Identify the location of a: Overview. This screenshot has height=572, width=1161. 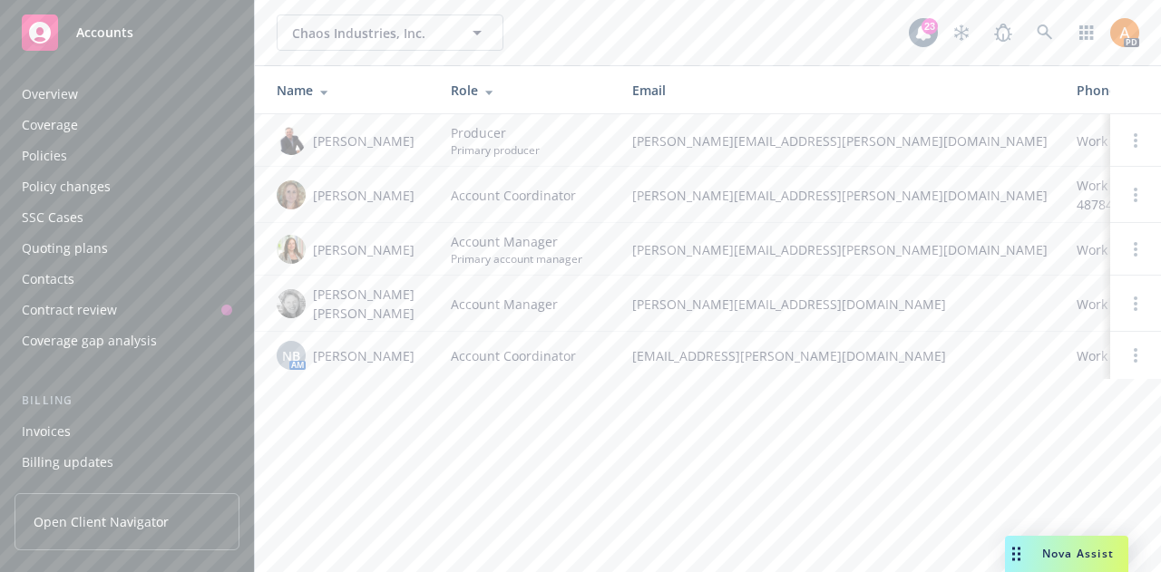
(127, 94).